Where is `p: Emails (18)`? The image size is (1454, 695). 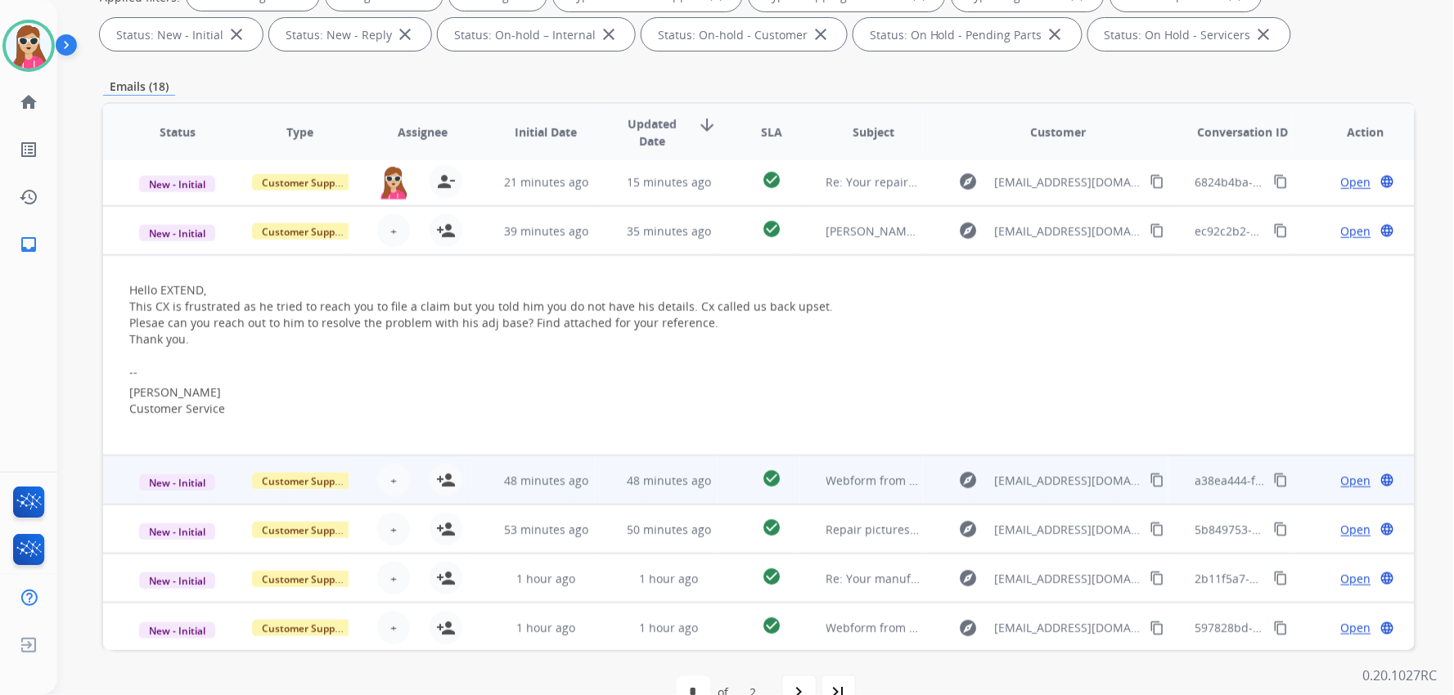 p: Emails (18) is located at coordinates (139, 87).